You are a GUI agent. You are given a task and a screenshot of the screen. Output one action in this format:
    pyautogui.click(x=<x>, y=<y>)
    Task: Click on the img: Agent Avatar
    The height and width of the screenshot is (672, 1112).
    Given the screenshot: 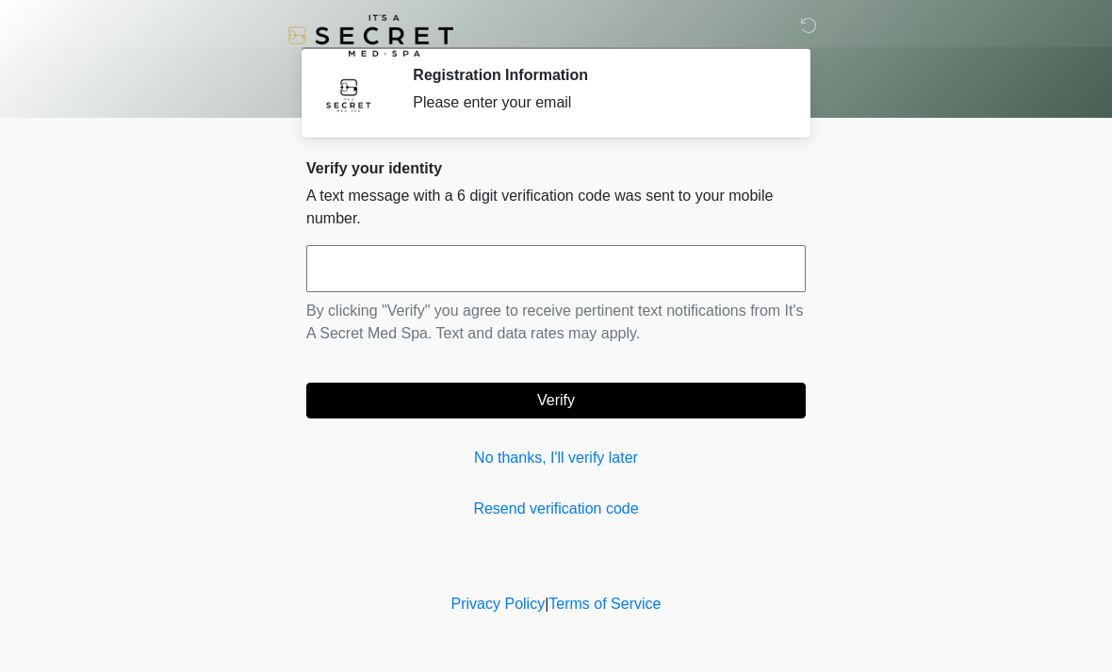 What is the action you would take?
    pyautogui.click(x=349, y=94)
    